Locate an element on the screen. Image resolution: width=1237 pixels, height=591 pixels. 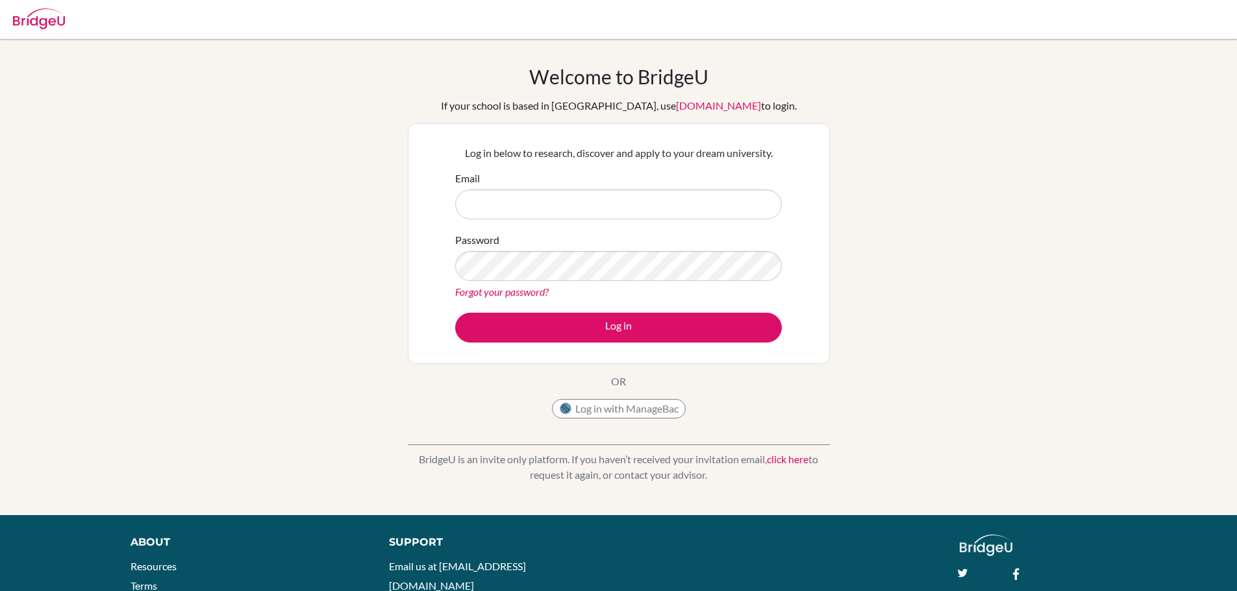
a: Forgot your password? is located at coordinates (502, 291).